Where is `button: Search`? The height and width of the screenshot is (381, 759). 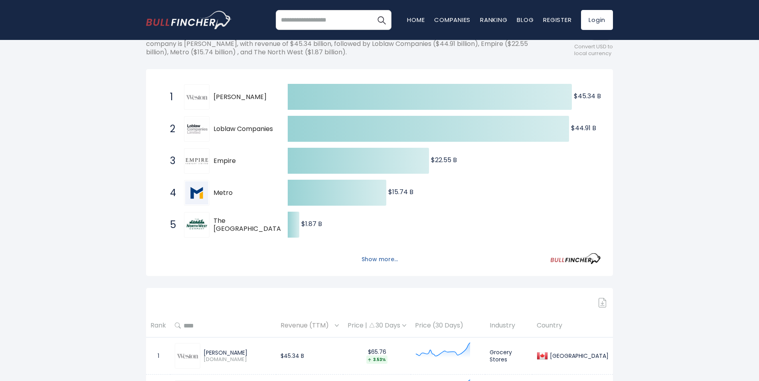 button: Search is located at coordinates (382, 20).